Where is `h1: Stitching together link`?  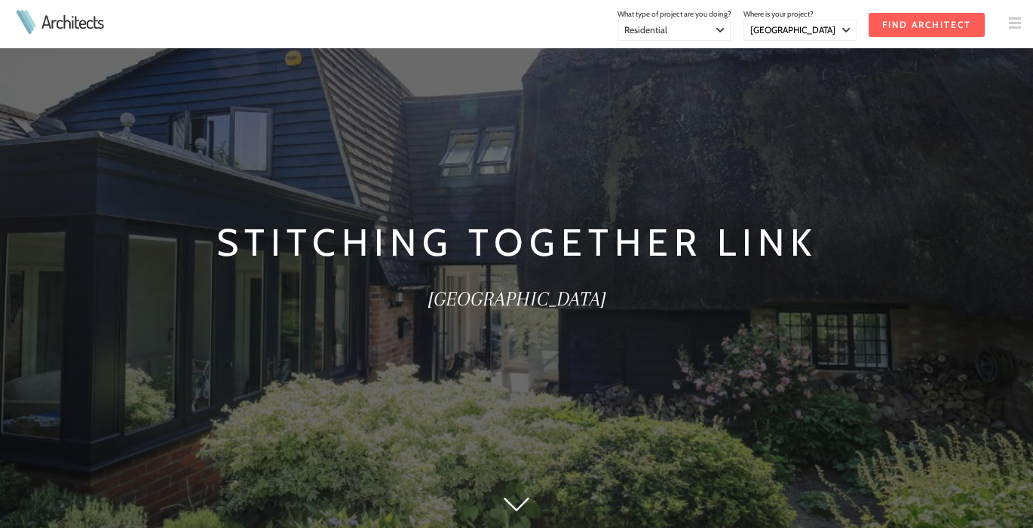
h1: Stitching together link is located at coordinates (517, 242).